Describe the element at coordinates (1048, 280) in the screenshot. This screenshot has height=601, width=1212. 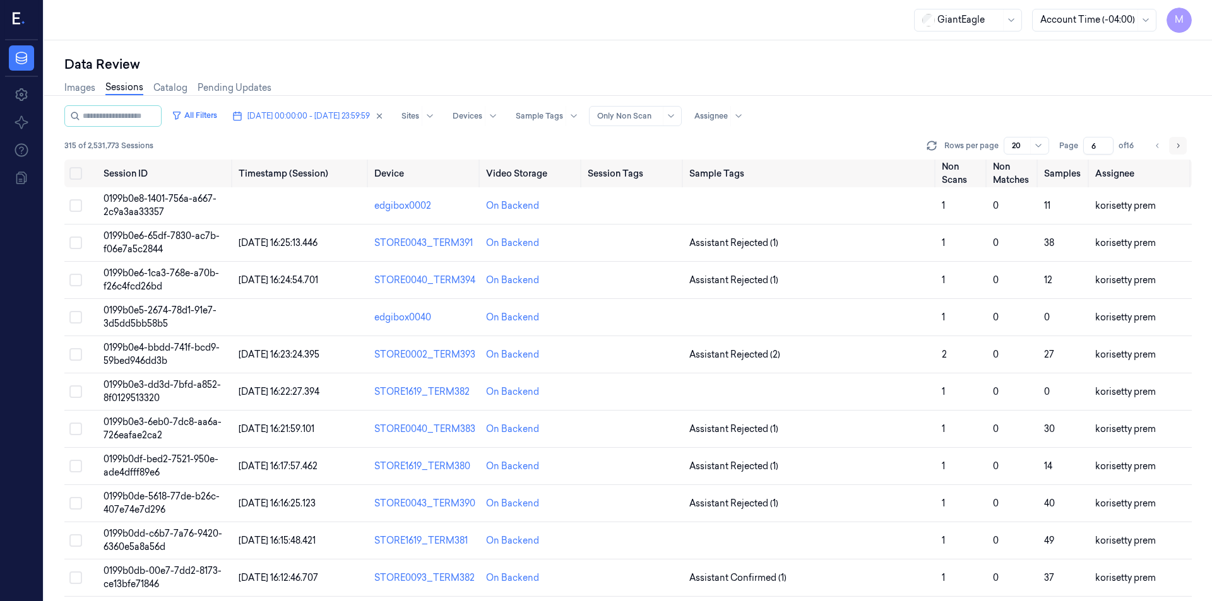
I see `span: 12` at that location.